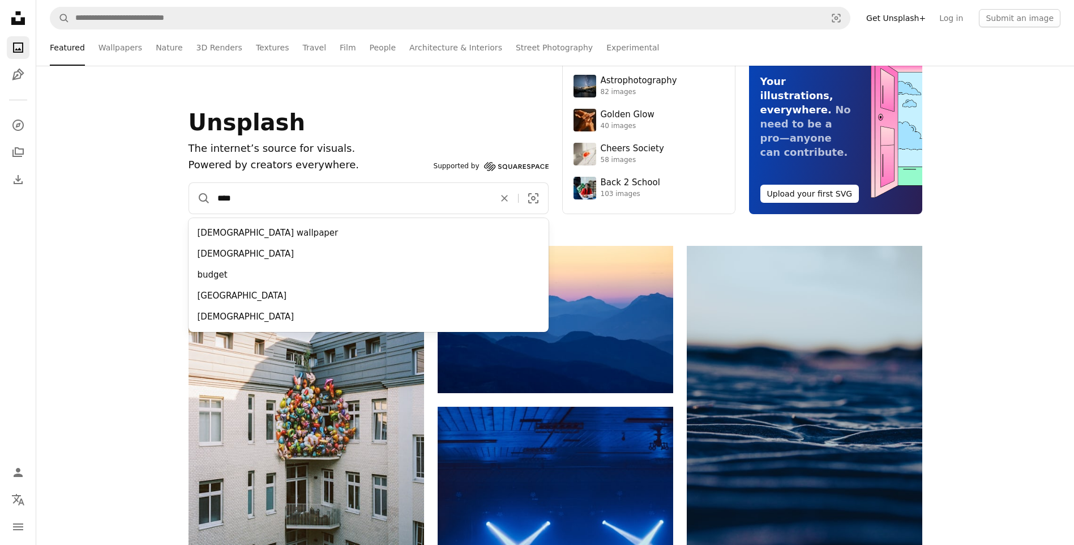 This screenshot has width=1074, height=545. Describe the element at coordinates (554, 48) in the screenshot. I see `a: Street Photography` at that location.